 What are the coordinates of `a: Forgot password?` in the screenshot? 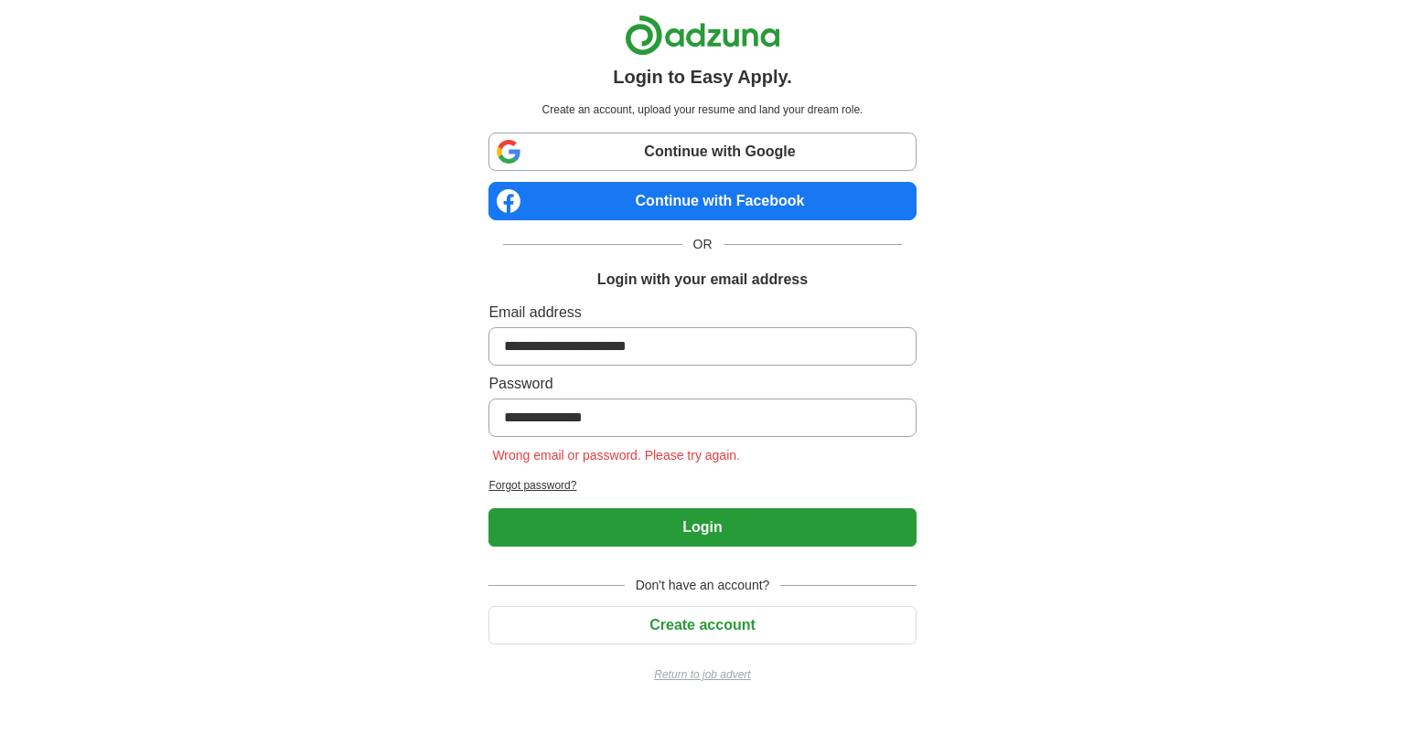 It's located at (701, 486).